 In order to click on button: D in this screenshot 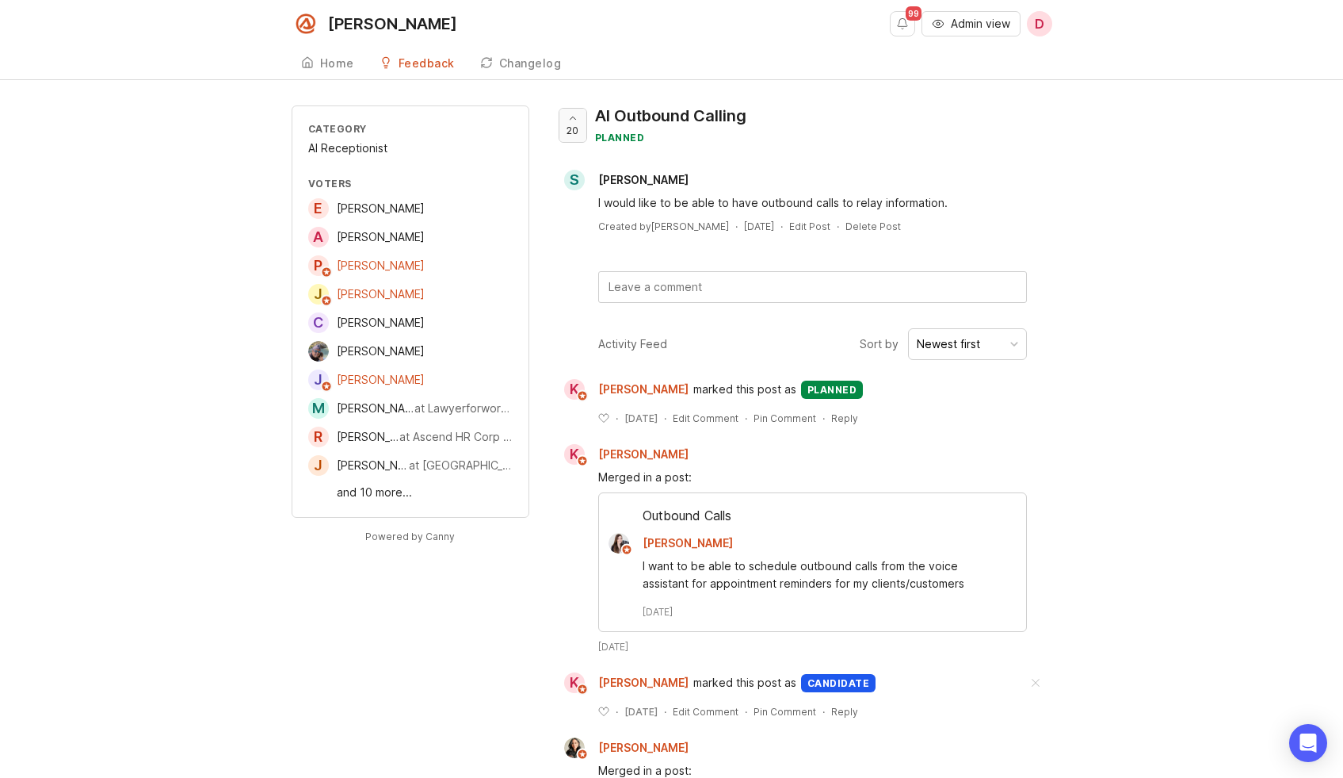, I will do `click(1040, 24)`.